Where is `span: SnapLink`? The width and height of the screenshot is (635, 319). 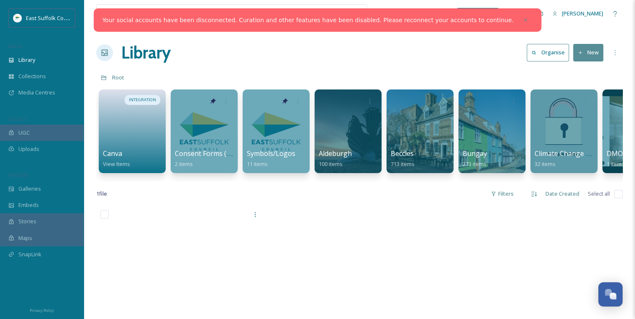
span: SnapLink is located at coordinates (30, 254).